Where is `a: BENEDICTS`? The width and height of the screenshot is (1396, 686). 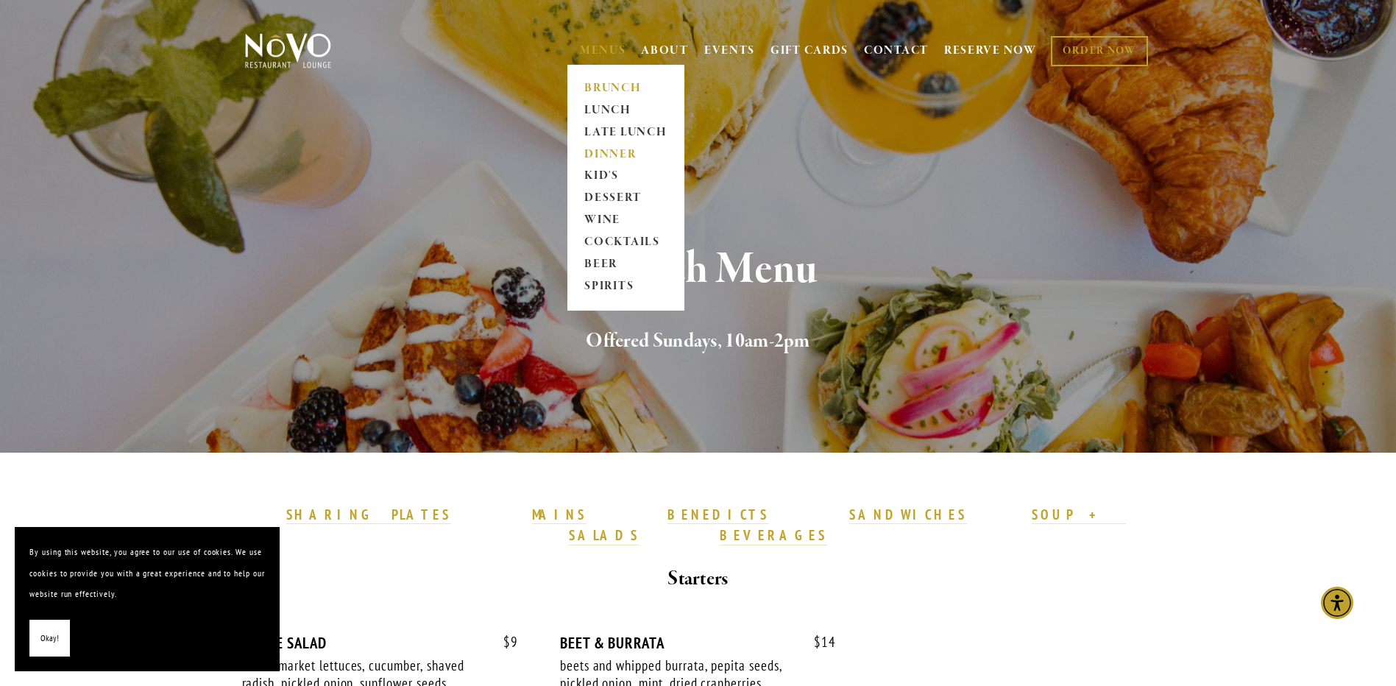
a: BENEDICTS is located at coordinates (718, 515).